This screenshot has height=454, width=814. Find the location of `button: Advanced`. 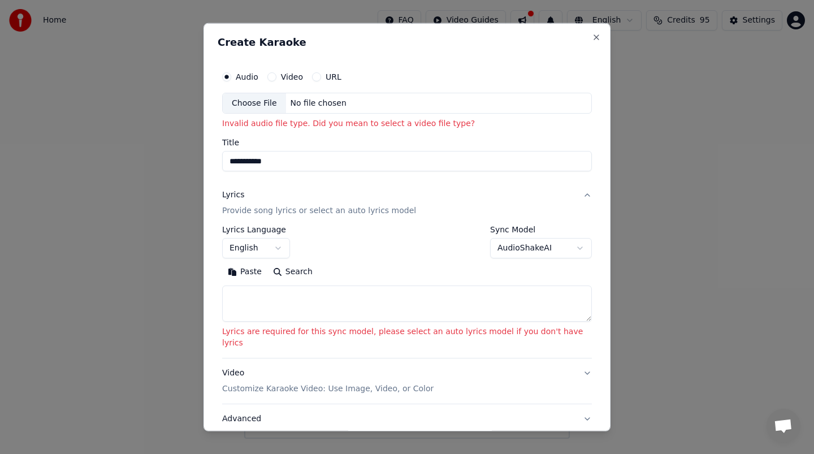

button: Advanced is located at coordinates (407, 419).